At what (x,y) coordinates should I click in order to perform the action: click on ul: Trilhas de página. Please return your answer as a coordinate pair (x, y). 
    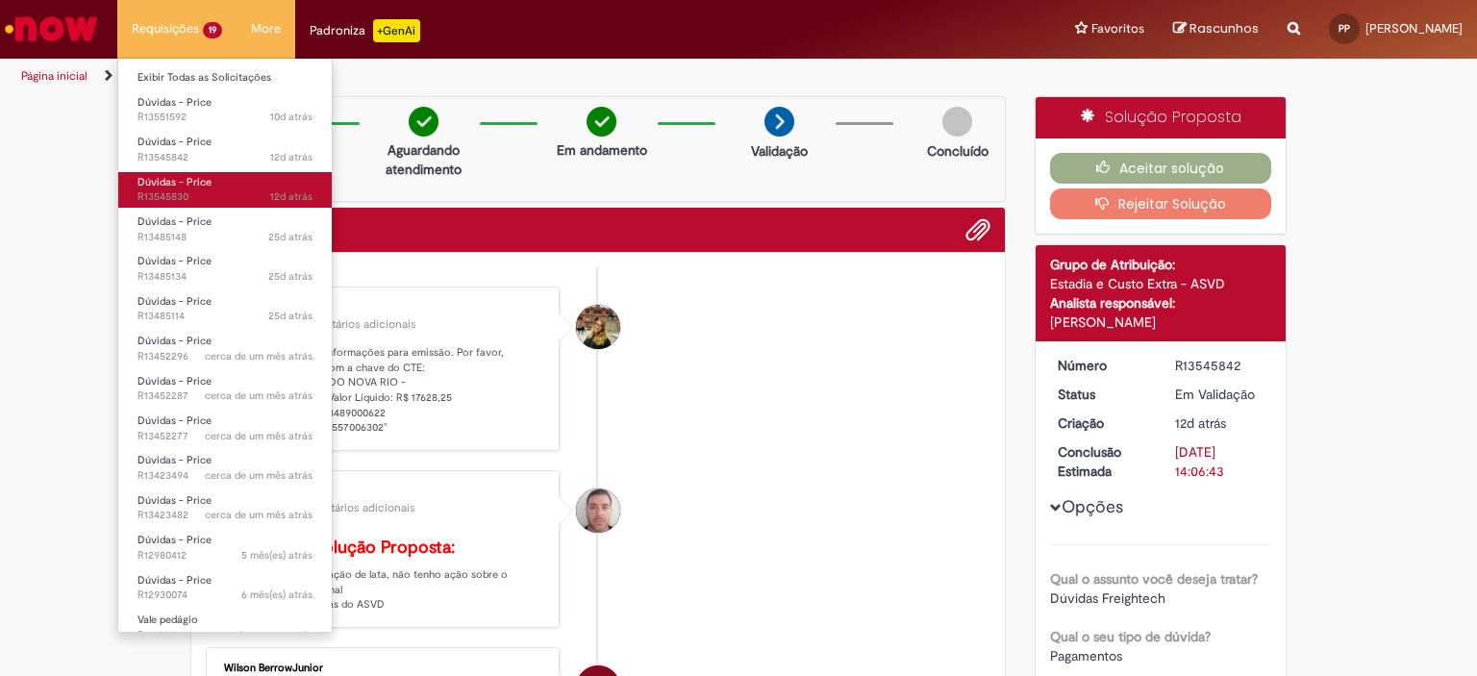
    Looking at the image, I should click on (492, 76).